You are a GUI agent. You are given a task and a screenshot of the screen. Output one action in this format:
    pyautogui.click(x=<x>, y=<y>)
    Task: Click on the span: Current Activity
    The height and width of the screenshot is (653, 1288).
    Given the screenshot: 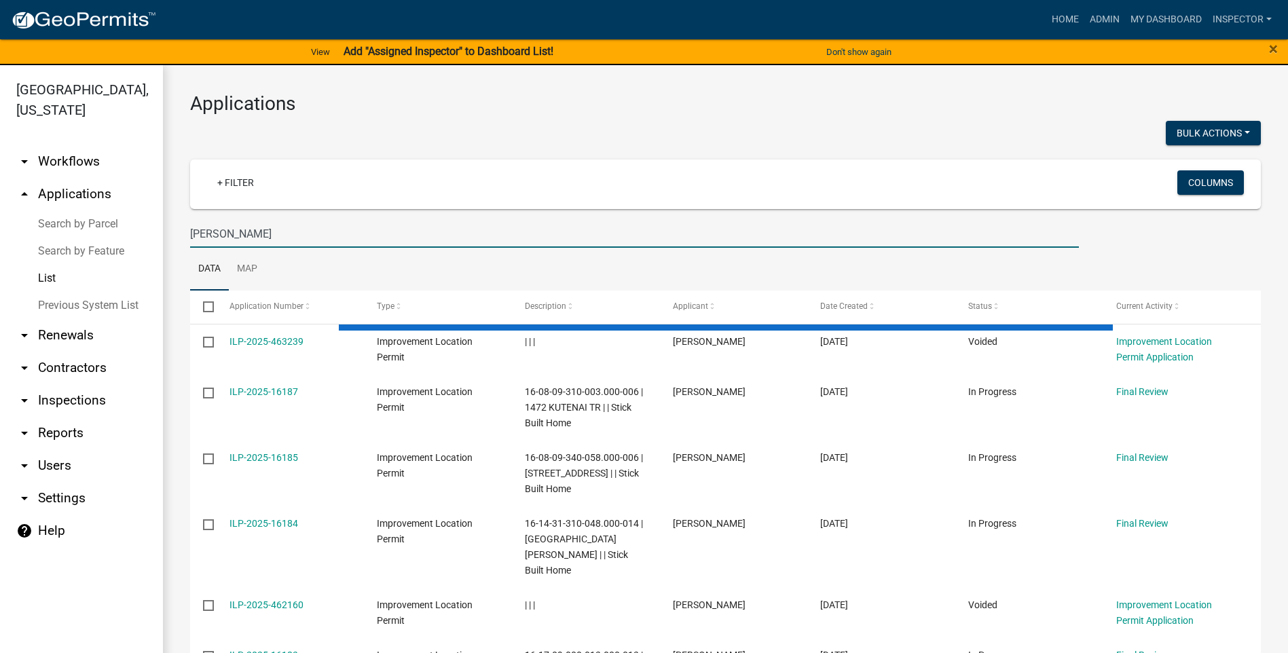 What is the action you would take?
    pyautogui.click(x=1144, y=306)
    